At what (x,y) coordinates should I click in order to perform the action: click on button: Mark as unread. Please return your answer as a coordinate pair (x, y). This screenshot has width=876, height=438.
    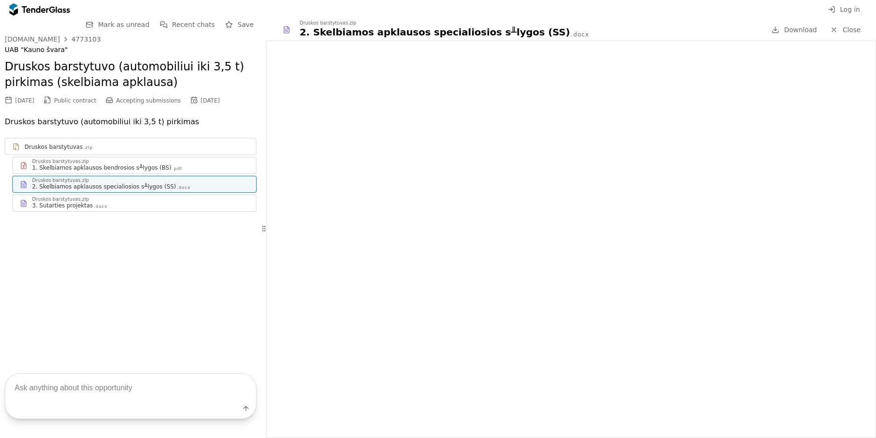
    Looking at the image, I should click on (117, 25).